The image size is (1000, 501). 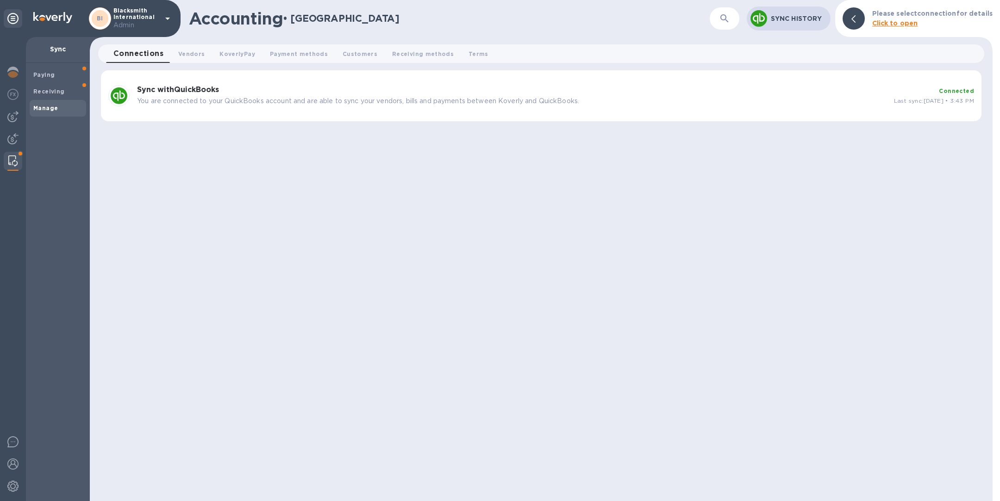 What do you see at coordinates (236, 19) in the screenshot?
I see `h1: Accounting` at bounding box center [236, 19].